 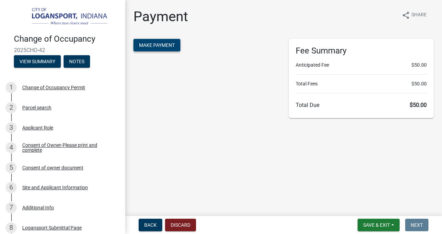 I want to click on h6: Fee Summary, so click(x=361, y=51).